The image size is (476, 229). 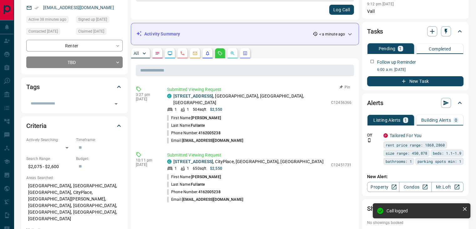 What do you see at coordinates (99, 140) in the screenshot?
I see `p: Timeframe:` at bounding box center [99, 140].